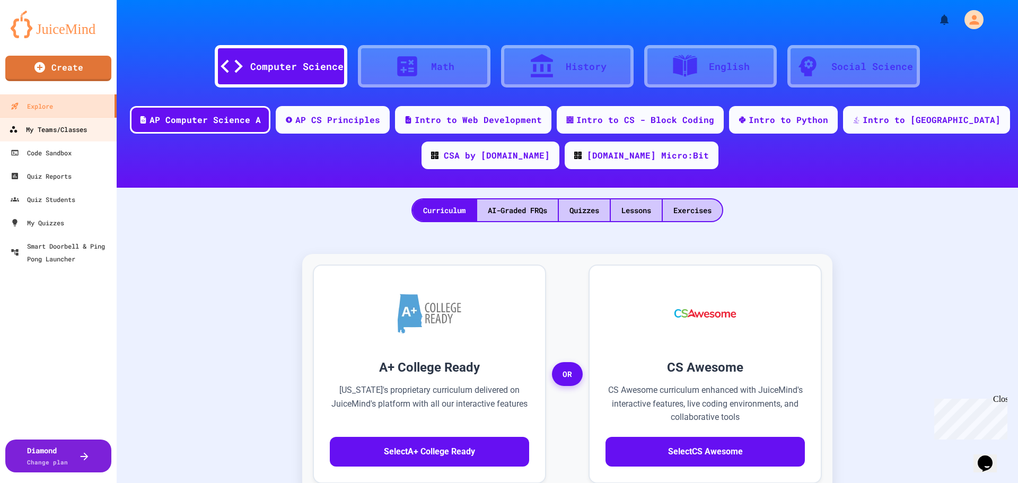  I want to click on div: AP Computer Science A, so click(205, 120).